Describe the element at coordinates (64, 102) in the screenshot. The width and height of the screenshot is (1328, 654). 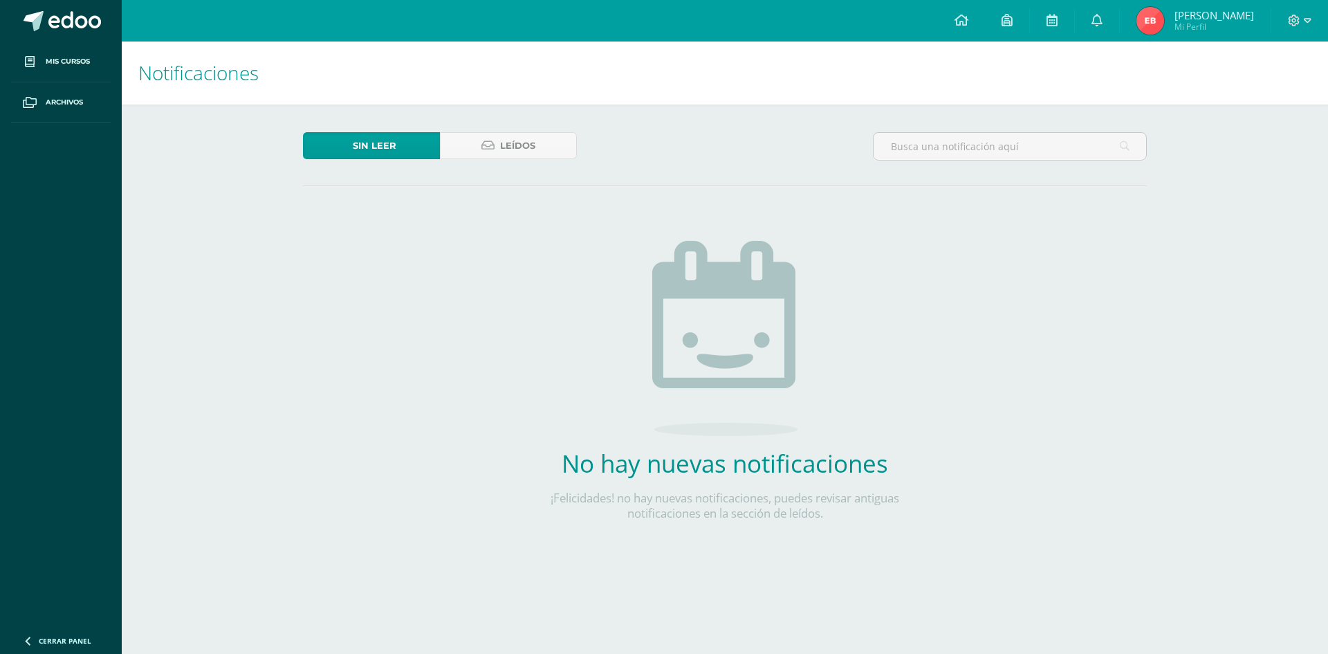
I see `span: Archivos` at that location.